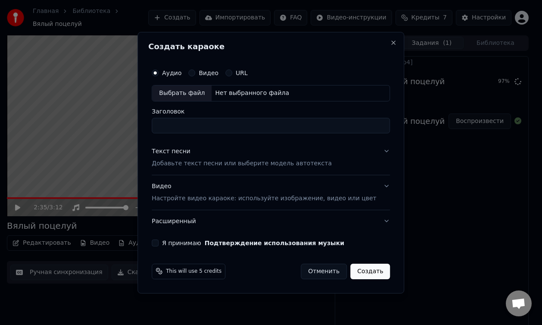 Image resolution: width=542 pixels, height=325 pixels. What do you see at coordinates (172, 73) in the screenshot?
I see `label: Аудио` at bounding box center [172, 73].